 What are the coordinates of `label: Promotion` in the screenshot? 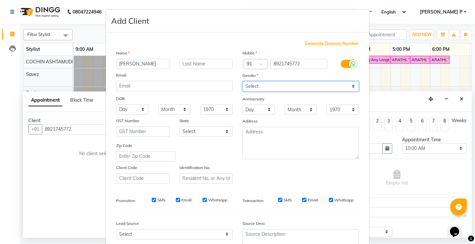 It's located at (126, 200).